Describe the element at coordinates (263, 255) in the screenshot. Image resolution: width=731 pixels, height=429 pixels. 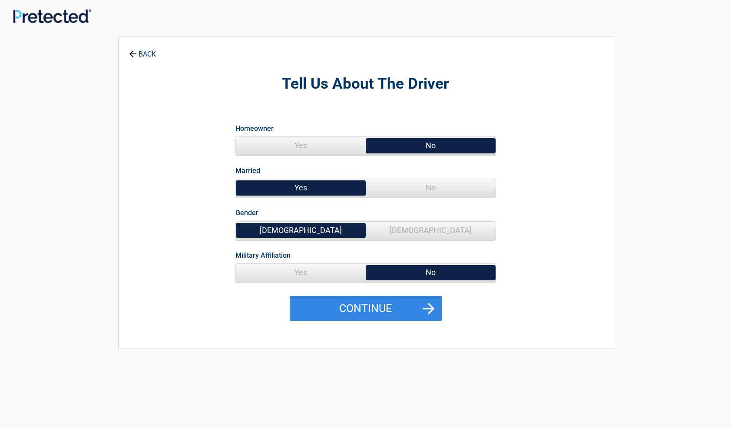
I see `label: Military Affiliation` at that location.